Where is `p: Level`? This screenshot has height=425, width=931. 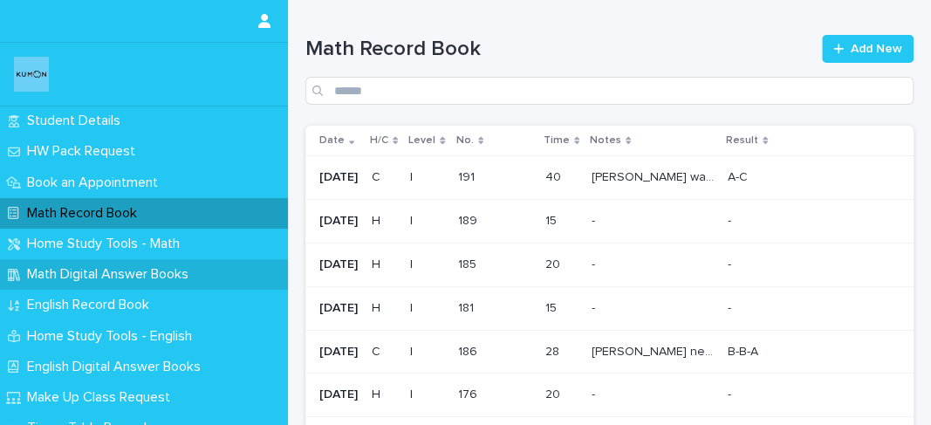
p: Level is located at coordinates (422, 141).